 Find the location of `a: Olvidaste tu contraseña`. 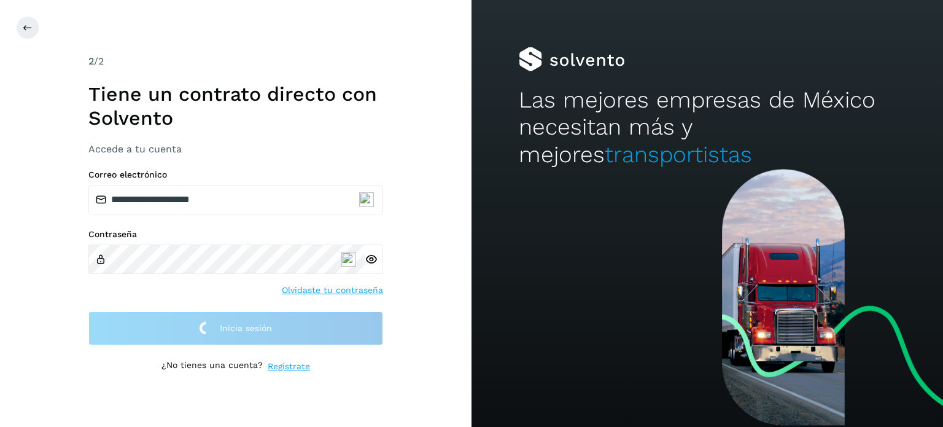

a: Olvidaste tu contraseña is located at coordinates (332, 290).